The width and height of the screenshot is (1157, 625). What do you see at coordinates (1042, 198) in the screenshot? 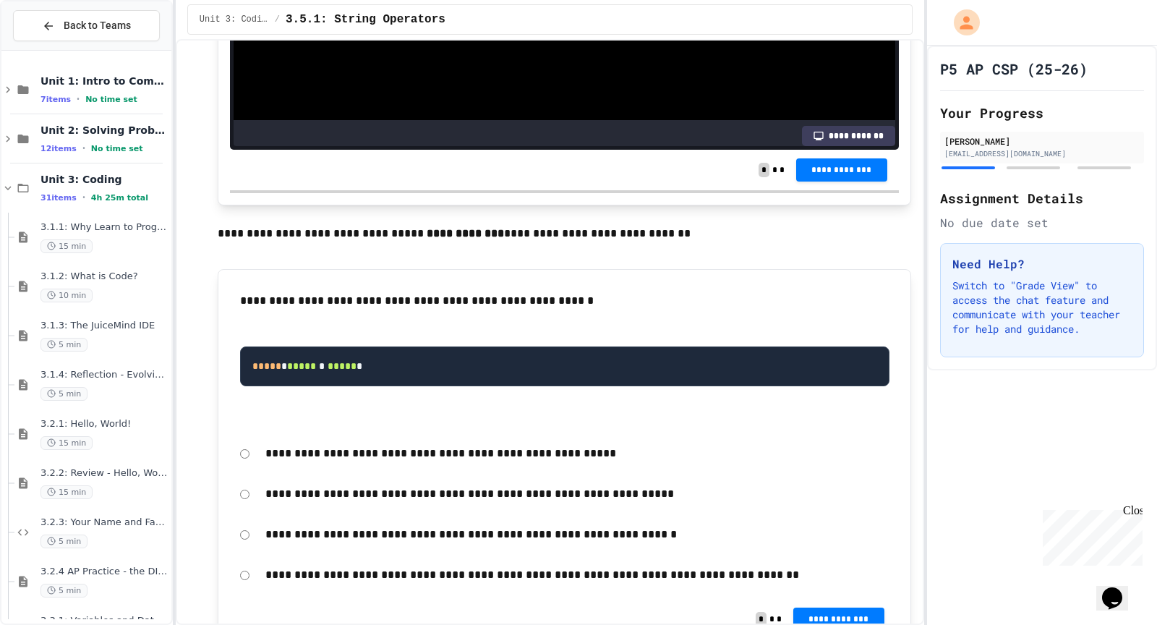
I see `h2: Assignment Details` at bounding box center [1042, 198].